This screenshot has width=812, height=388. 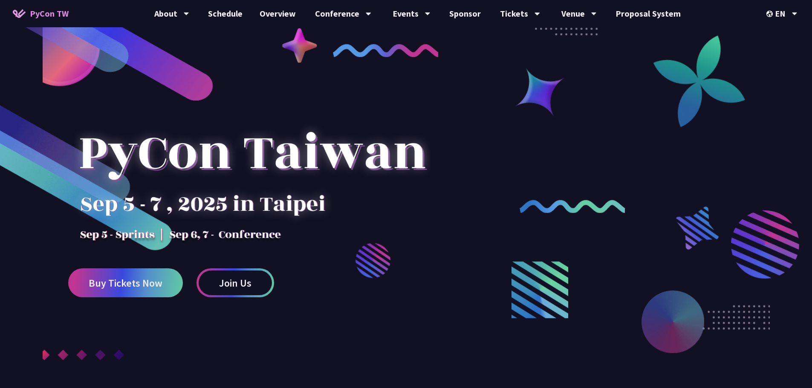 What do you see at coordinates (386, 50) in the screenshot?
I see `img: curly-1.ebdbada.png` at bounding box center [386, 50].